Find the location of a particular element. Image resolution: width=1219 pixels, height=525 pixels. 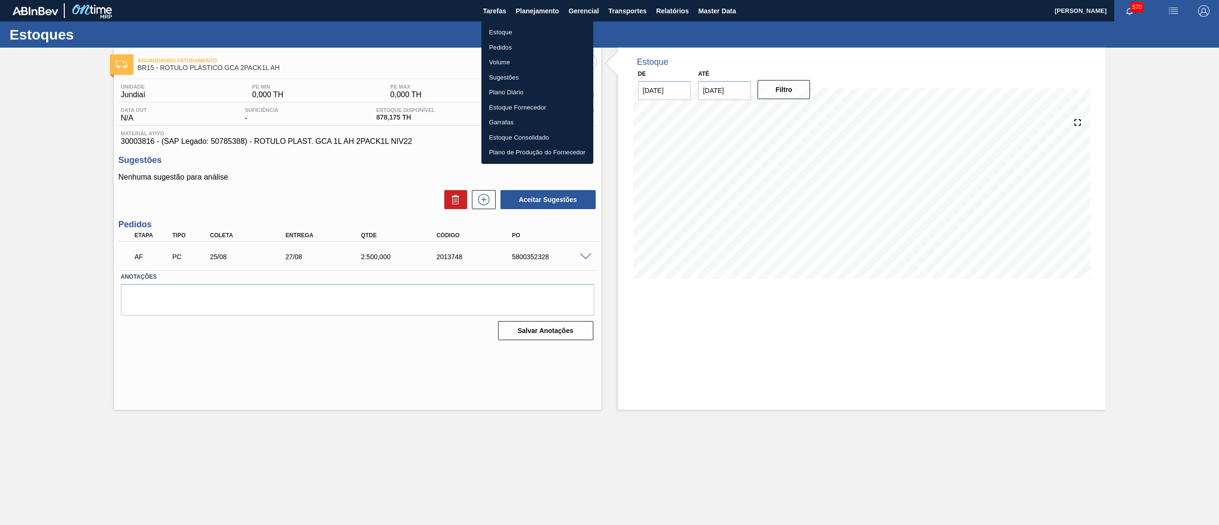

li: Garrafas is located at coordinates (537, 122).